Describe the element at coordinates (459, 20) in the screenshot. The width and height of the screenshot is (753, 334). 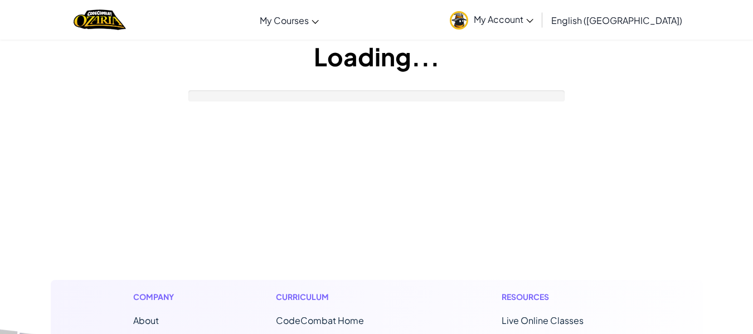
I see `img: avatar` at that location.